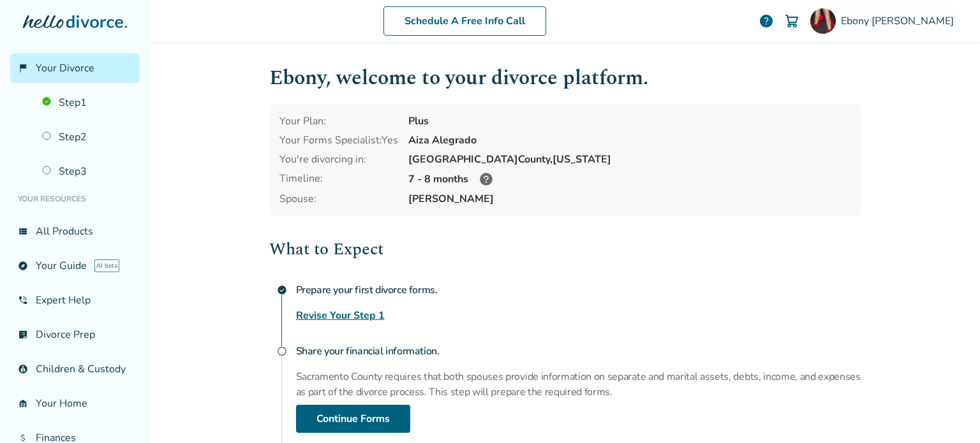 The image size is (980, 443). What do you see at coordinates (23, 438) in the screenshot?
I see `span: attach_money` at bounding box center [23, 438].